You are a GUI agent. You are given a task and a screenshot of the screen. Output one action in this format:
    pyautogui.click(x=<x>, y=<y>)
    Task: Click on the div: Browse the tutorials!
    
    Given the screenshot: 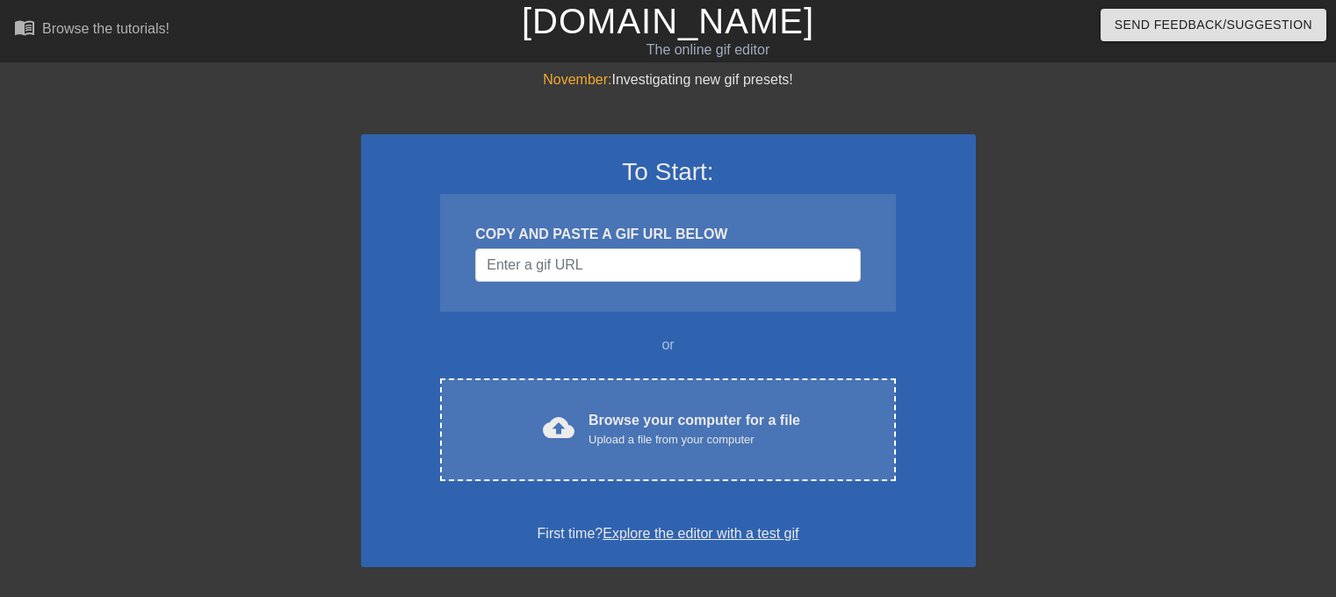 What is the action you would take?
    pyautogui.click(x=105, y=28)
    